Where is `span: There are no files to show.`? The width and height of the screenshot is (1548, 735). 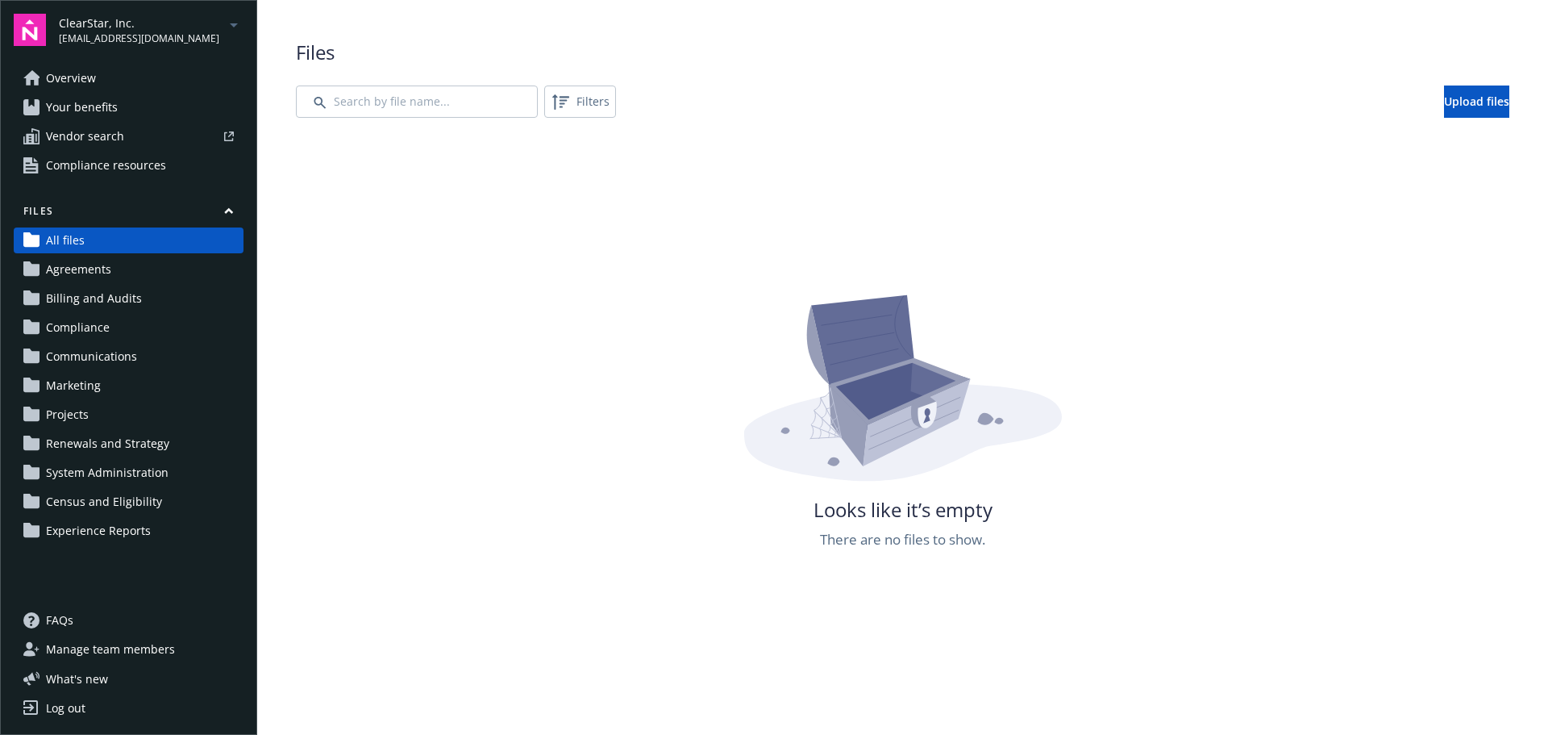
span: There are no files to show. is located at coordinates (902, 539).